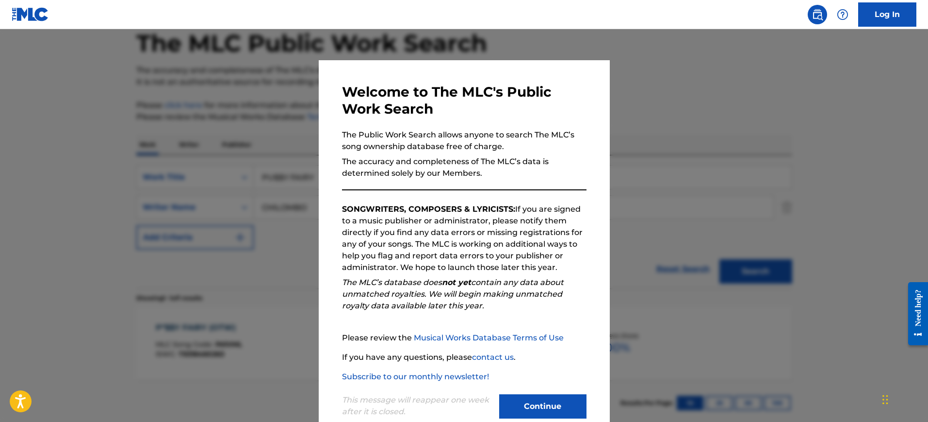  What do you see at coordinates (886, 399) in the screenshot?
I see `div: Drag` at bounding box center [886, 399].